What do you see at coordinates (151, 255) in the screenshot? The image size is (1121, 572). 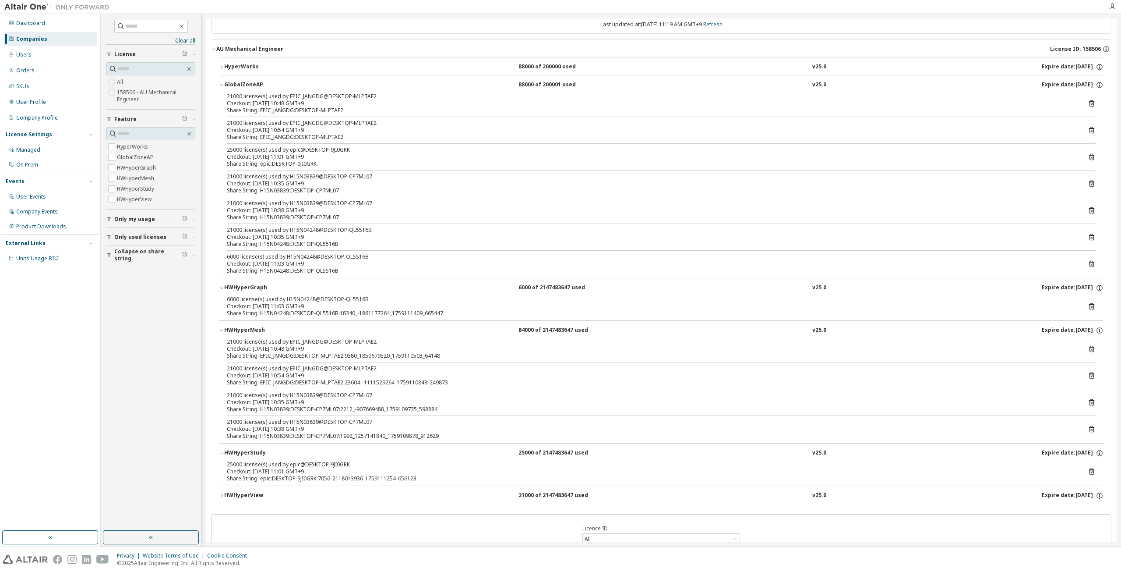 I see `button: Collapse on share string` at bounding box center [151, 255].